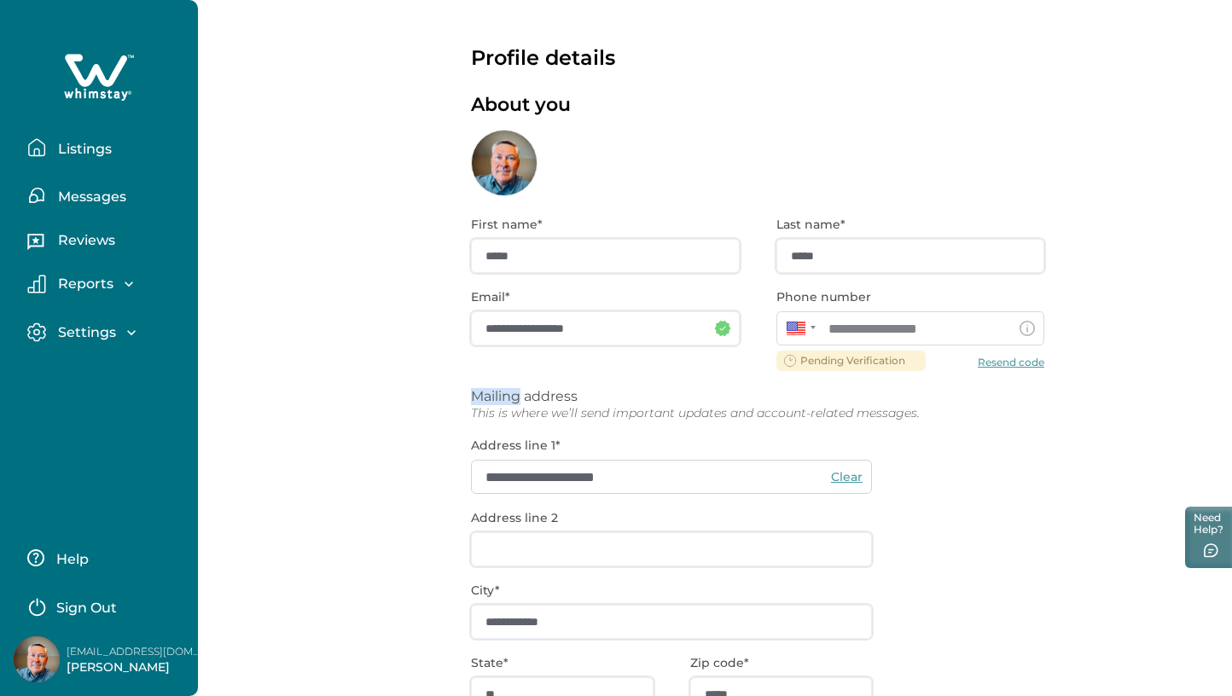 The image size is (1232, 696). Describe the element at coordinates (37, 659) in the screenshot. I see `img: Whimstay Host` at that location.